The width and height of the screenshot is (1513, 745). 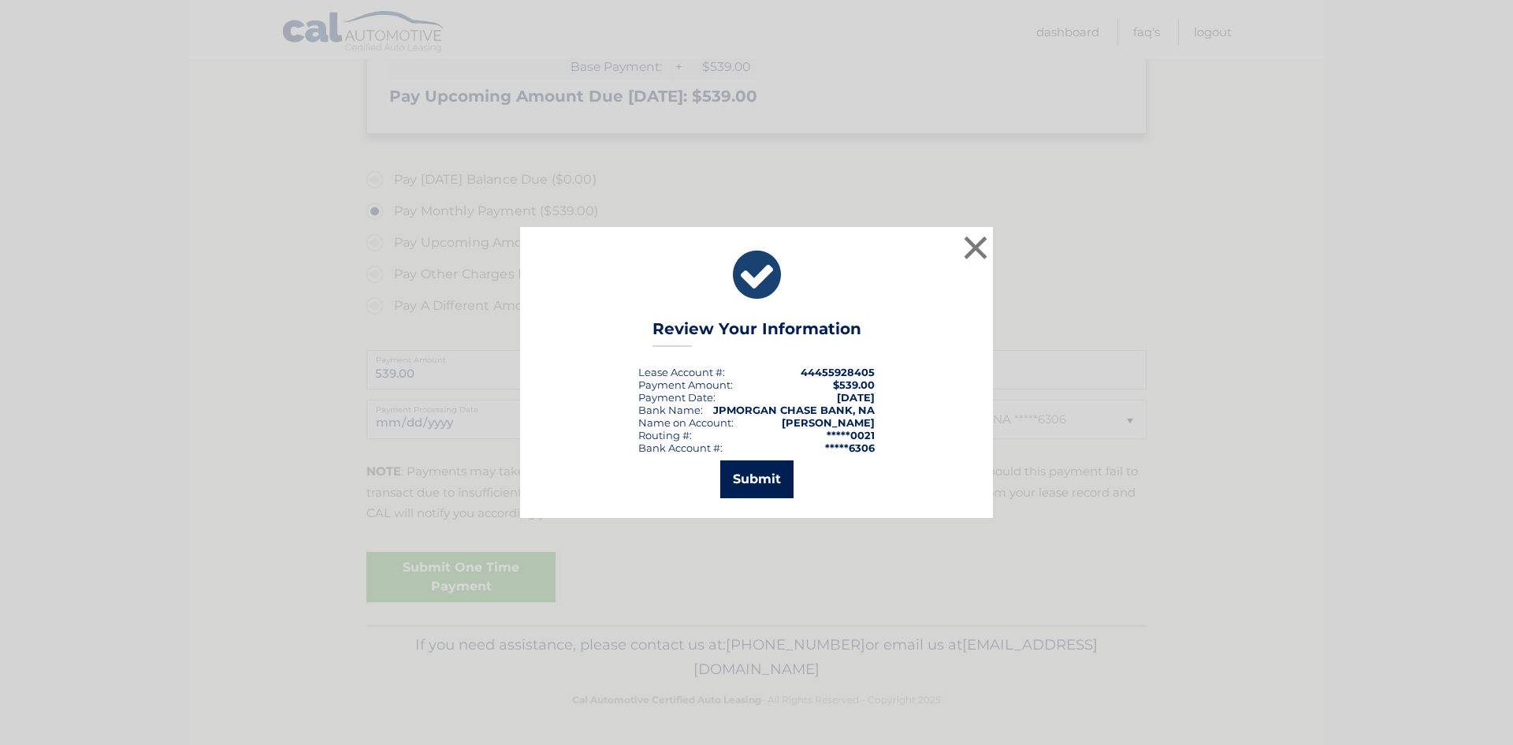 What do you see at coordinates (794, 410) in the screenshot?
I see `strong: JPMORGAN CHASE BANK, NA` at bounding box center [794, 410].